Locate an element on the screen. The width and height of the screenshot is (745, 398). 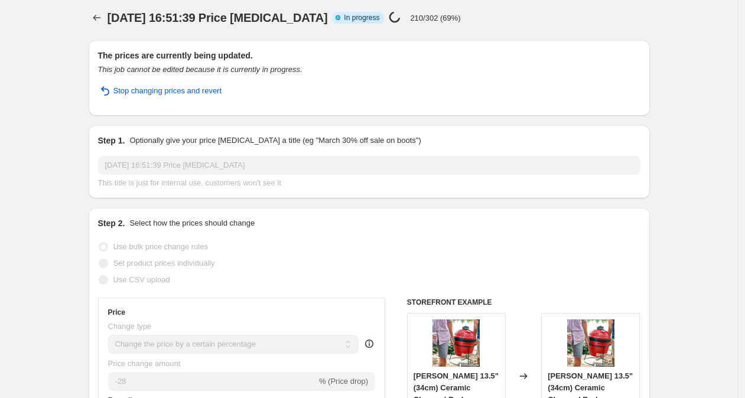
button: Stop changing prices and revert is located at coordinates (160, 91).